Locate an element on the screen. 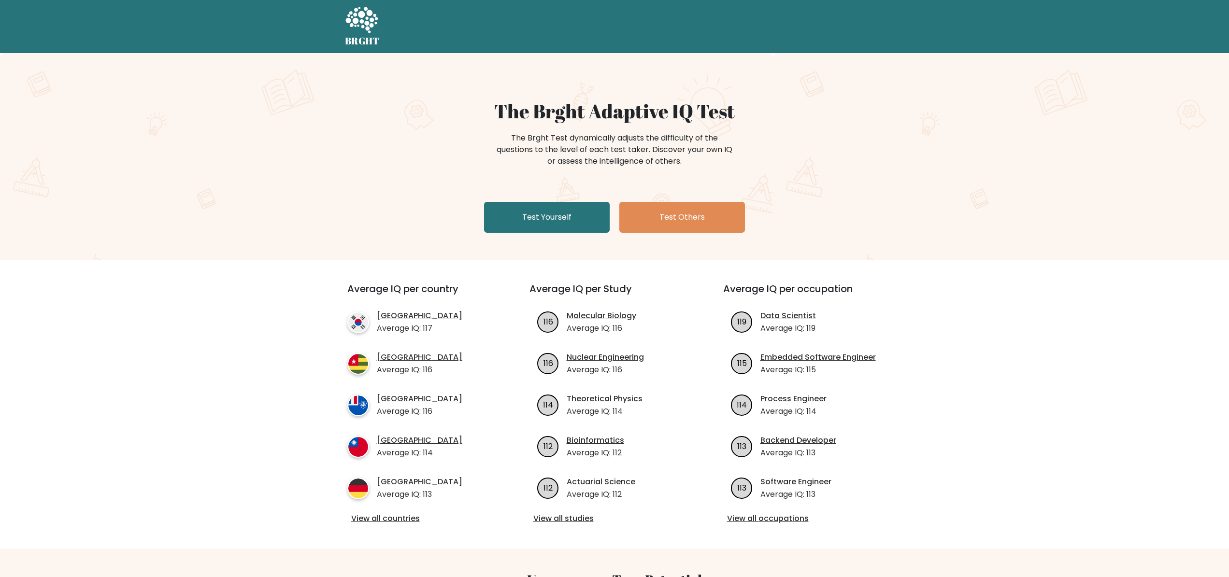 The image size is (1229, 577). text: 115 is located at coordinates (741, 363).